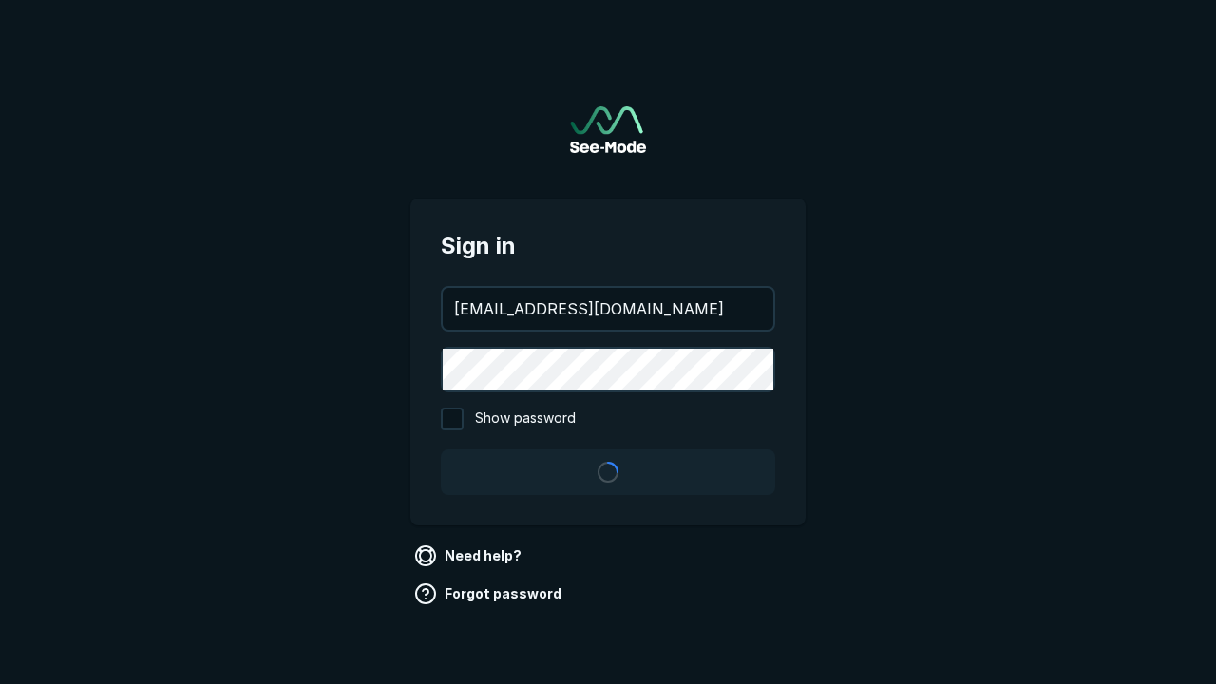 The image size is (1216, 684). What do you see at coordinates (608, 309) in the screenshot?
I see `input: your@email.com` at bounding box center [608, 309].